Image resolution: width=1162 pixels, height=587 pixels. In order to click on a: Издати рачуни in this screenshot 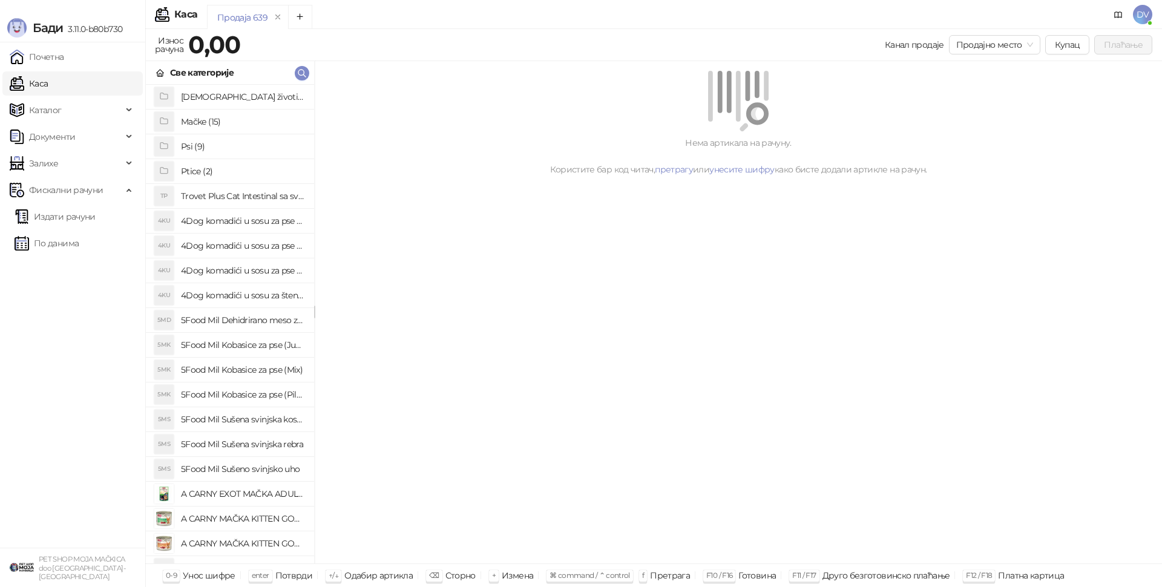, I will do `click(55, 217)`.